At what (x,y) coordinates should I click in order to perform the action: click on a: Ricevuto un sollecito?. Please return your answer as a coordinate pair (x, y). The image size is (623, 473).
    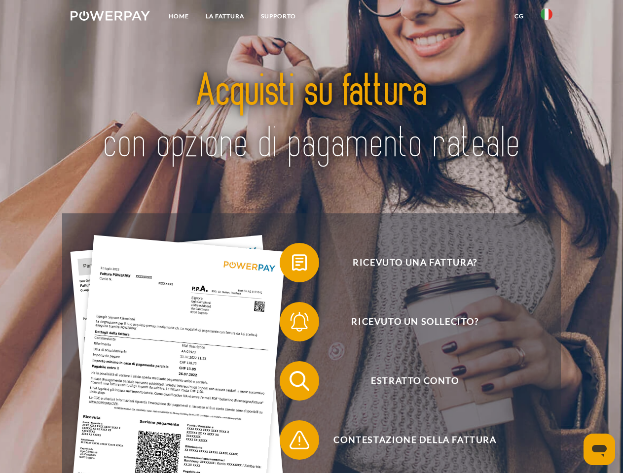
    Looking at the image, I should click on (408, 322).